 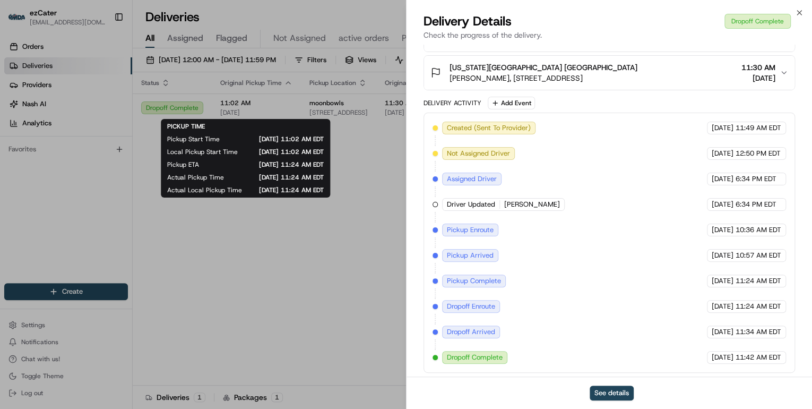 What do you see at coordinates (471, 332) in the screenshot?
I see `span: Dropoff Arrived` at bounding box center [471, 332].